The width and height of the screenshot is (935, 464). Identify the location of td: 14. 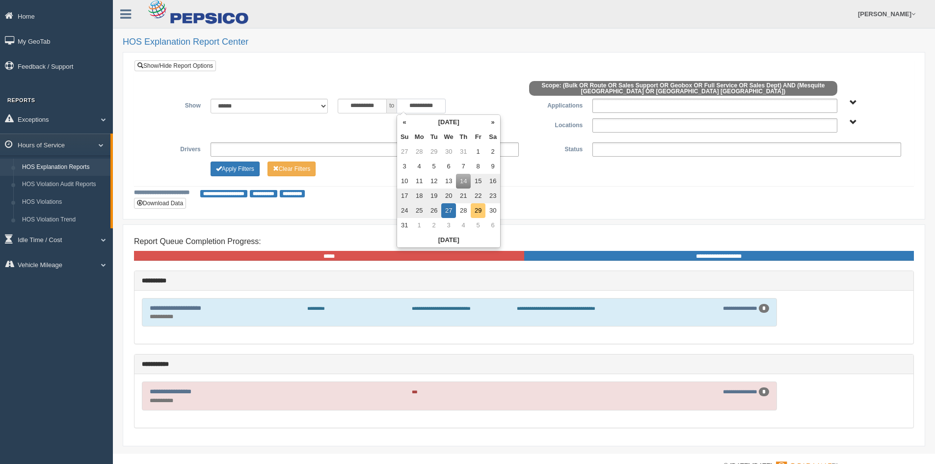
(463, 181).